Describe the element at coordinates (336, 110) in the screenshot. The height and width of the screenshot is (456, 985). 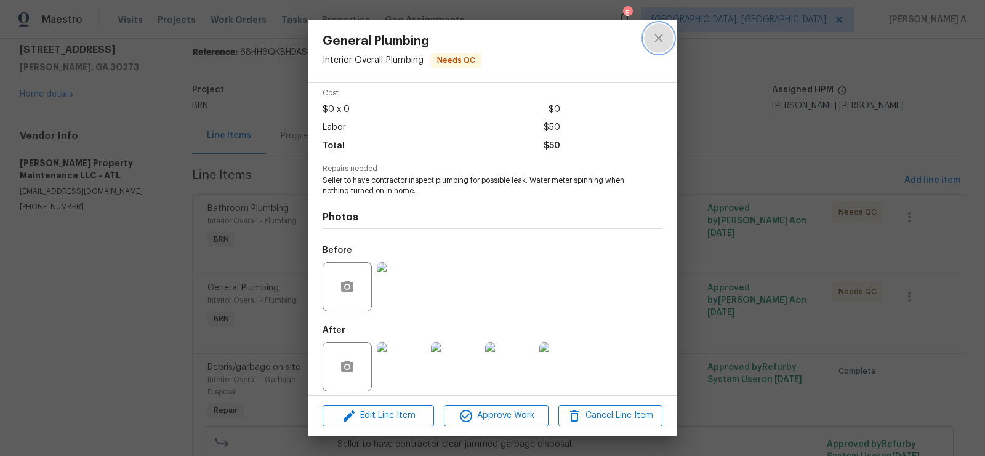
I see `span: $0 x 0` at that location.